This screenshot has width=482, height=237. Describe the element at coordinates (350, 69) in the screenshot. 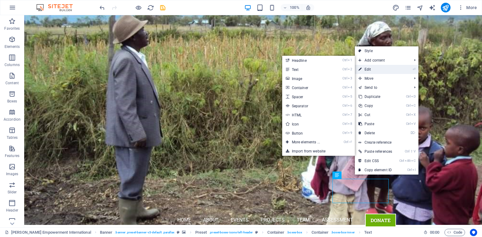

I see `i: 2` at that location.